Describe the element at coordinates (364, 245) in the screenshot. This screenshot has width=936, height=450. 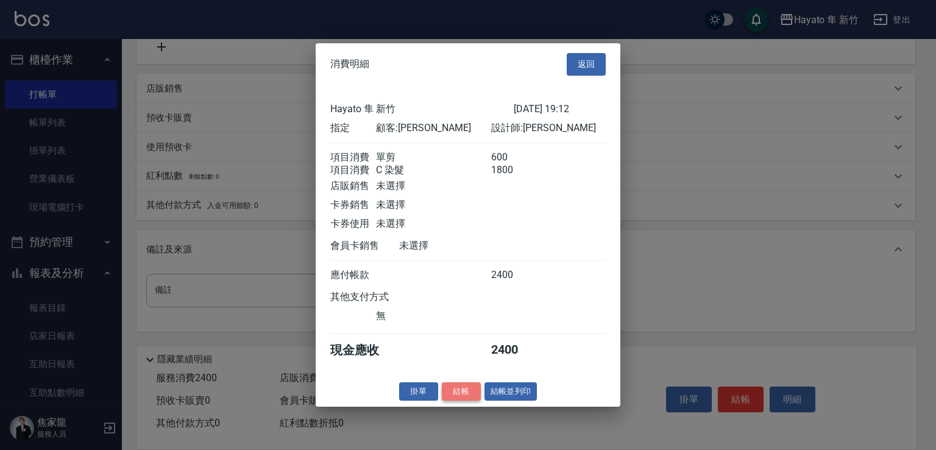
I see `div: 會員卡銷售` at that location.